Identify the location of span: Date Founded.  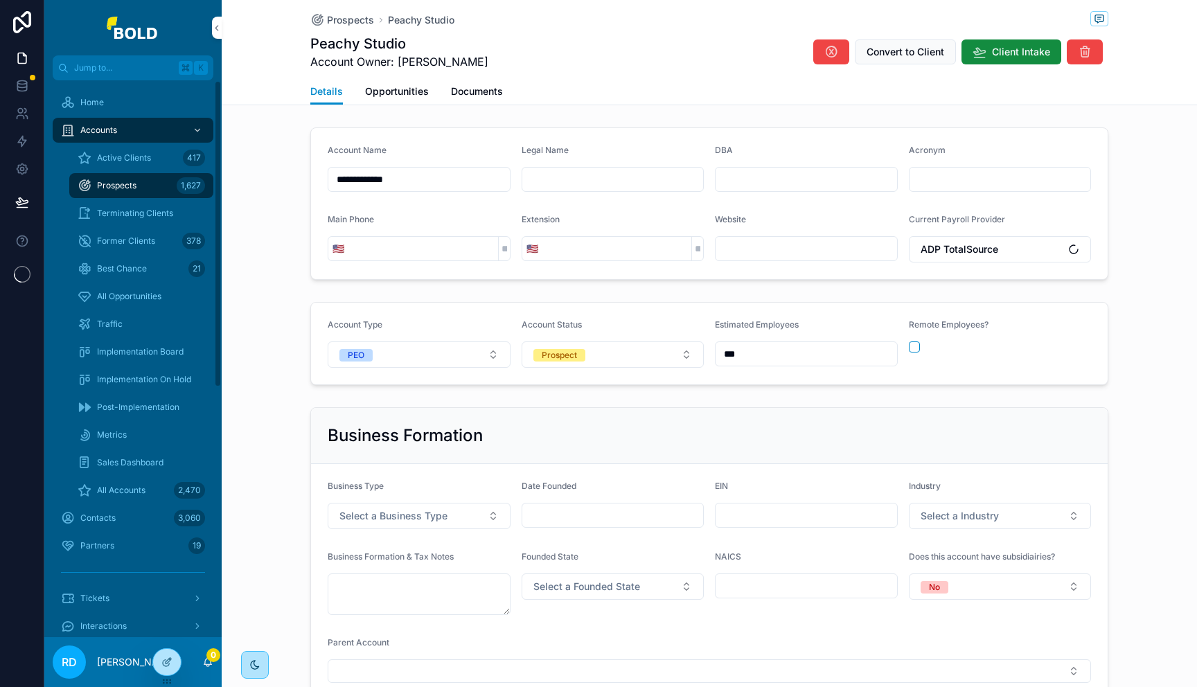
(549, 486).